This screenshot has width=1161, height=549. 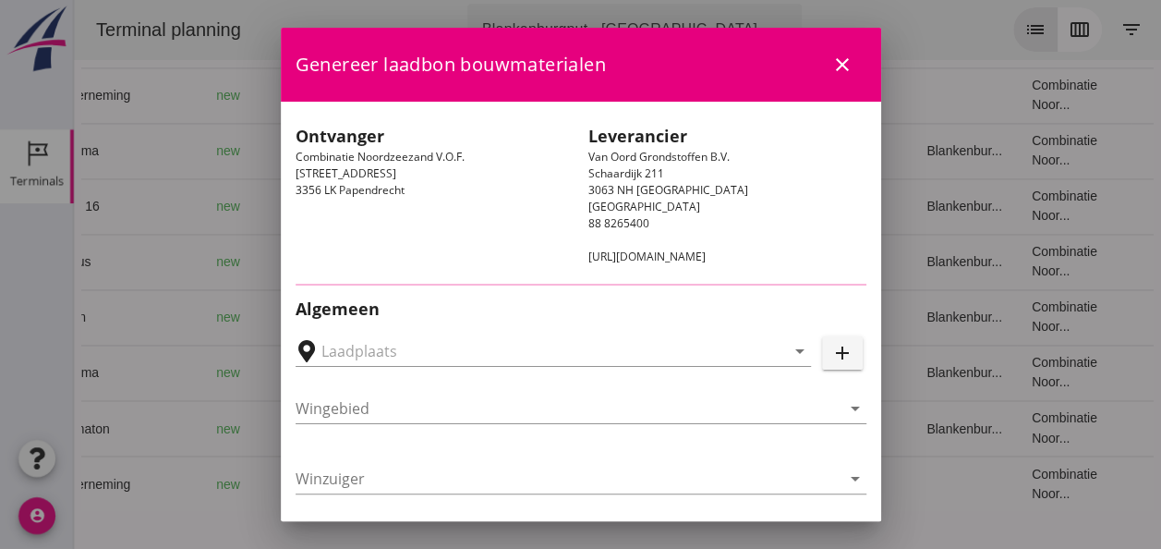 What do you see at coordinates (463, 428) in the screenshot?
I see `td: 672` at bounding box center [463, 428].